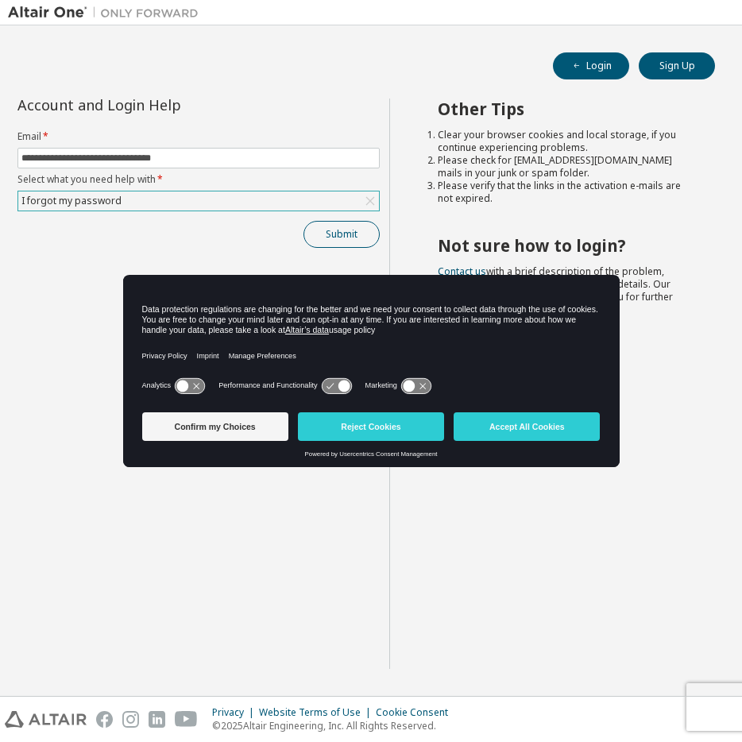  Describe the element at coordinates (130, 719) in the screenshot. I see `img: instagram.svg` at that location.